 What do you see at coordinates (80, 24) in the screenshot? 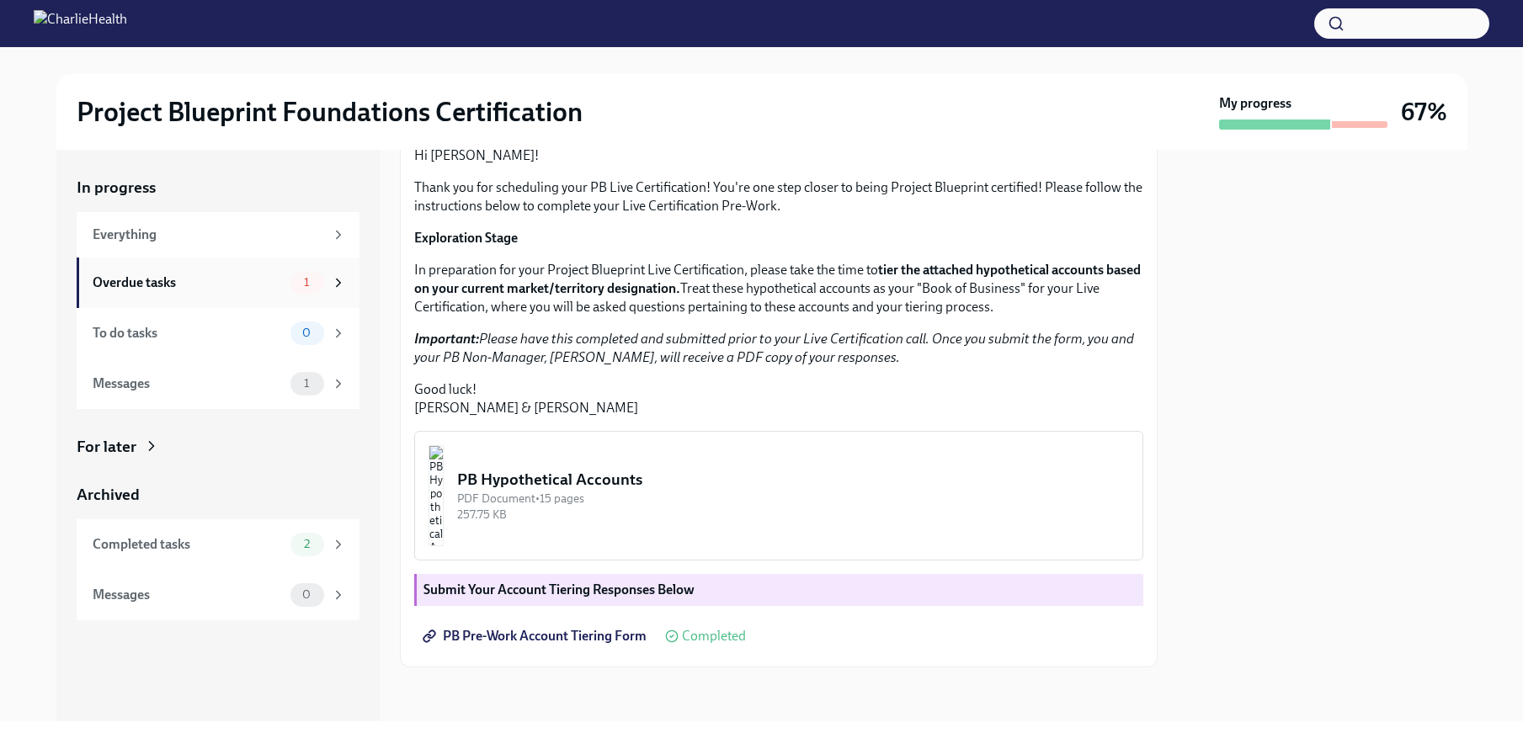
I see `img: CharlieHealth` at bounding box center [80, 24].